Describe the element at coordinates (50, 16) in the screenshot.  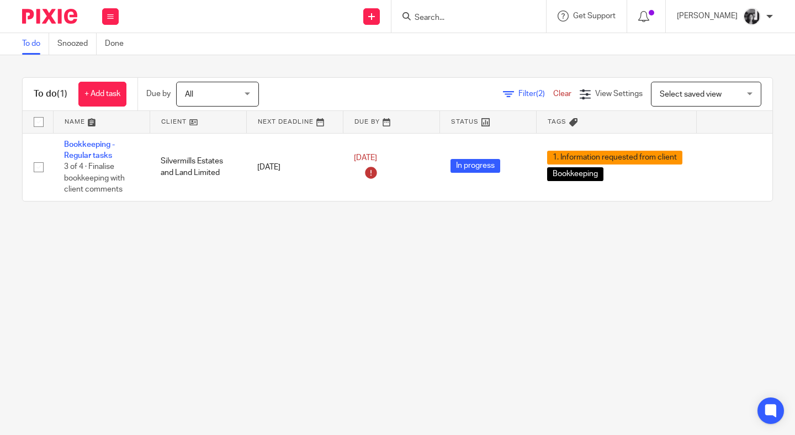
I see `img: Pixie` at that location.